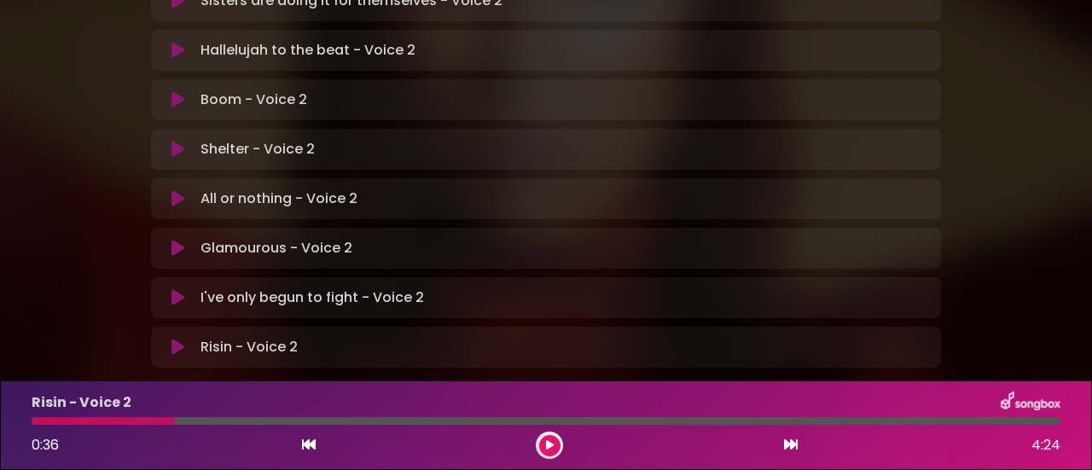 The width and height of the screenshot is (1092, 470). Describe the element at coordinates (1046, 445) in the screenshot. I see `span: 4:24` at that location.